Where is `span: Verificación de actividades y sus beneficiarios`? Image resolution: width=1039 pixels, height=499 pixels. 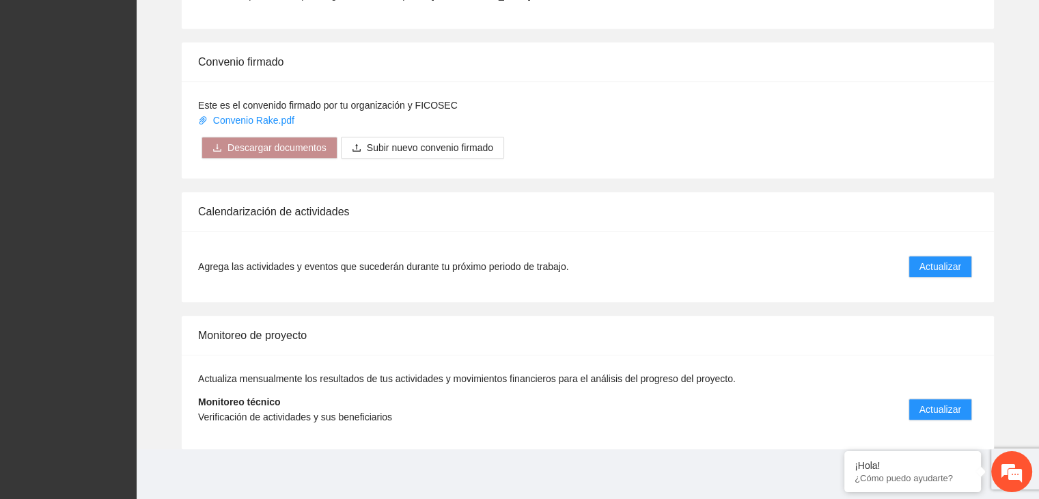
span: Verificación de actividades y sus beneficiarios is located at coordinates (295, 417).